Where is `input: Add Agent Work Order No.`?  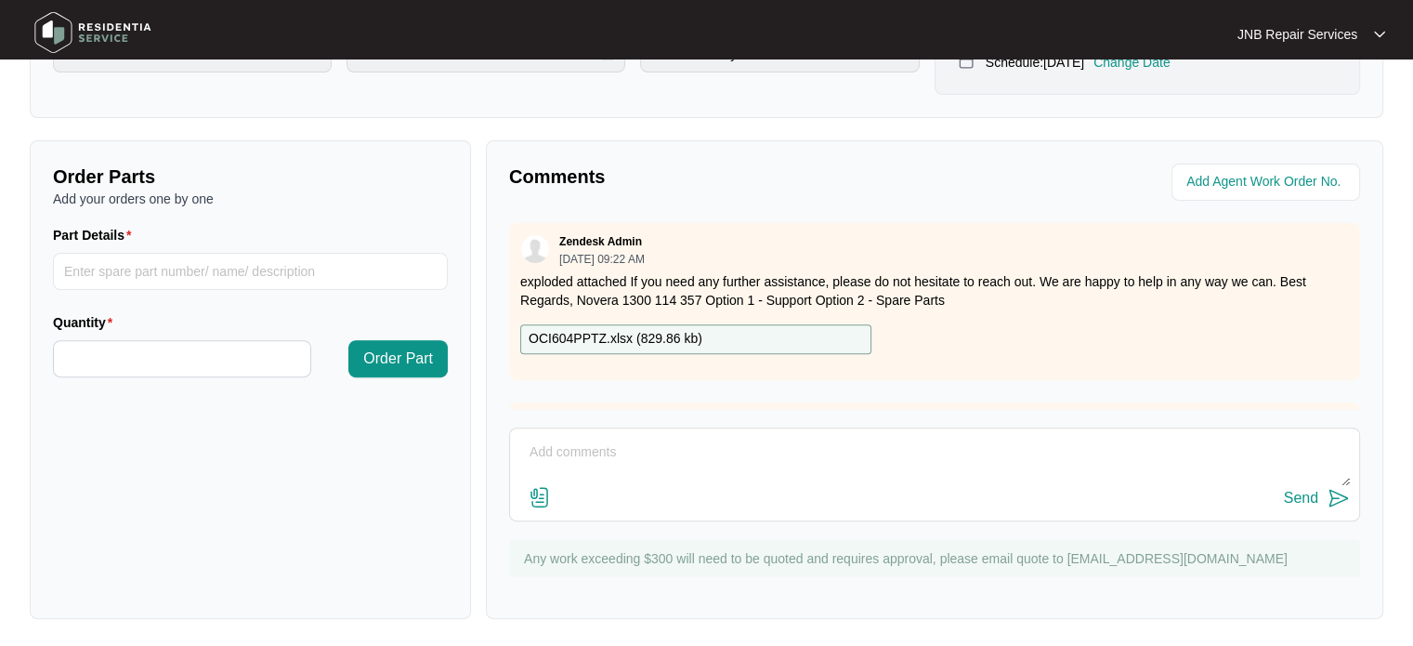
input: Add Agent Work Order No. is located at coordinates (1267, 182).